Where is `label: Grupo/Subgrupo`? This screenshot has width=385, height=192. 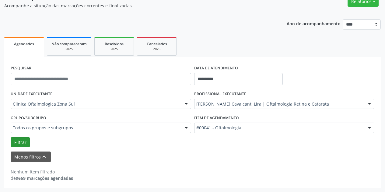
label: Grupo/Subgrupo is located at coordinates (28, 118).